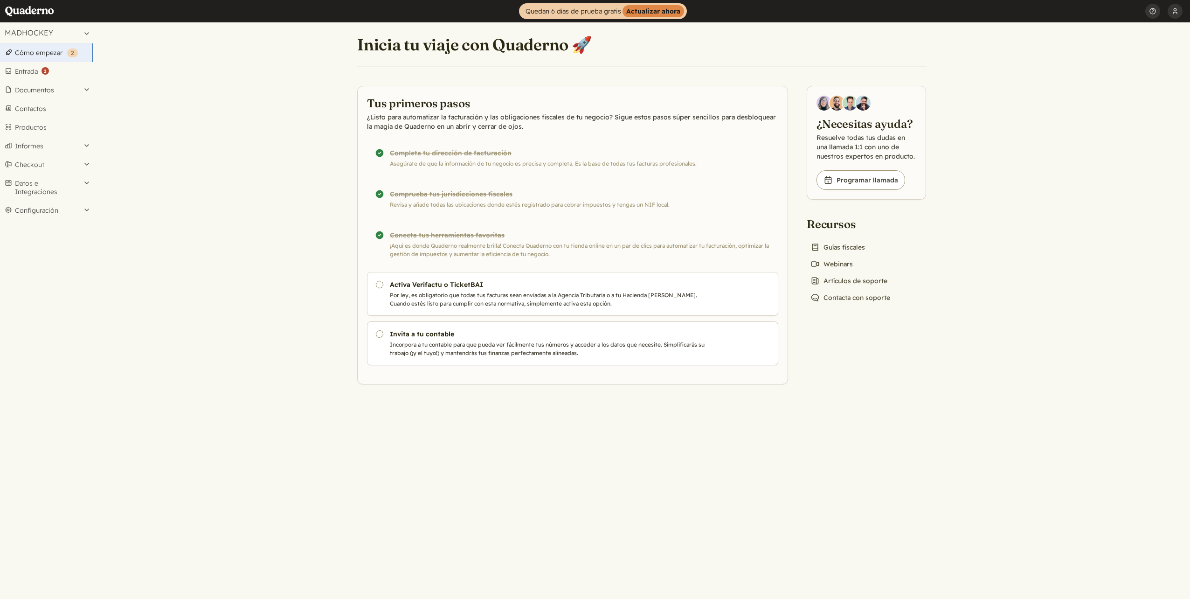 This screenshot has width=1190, height=599. Describe the element at coordinates (474, 45) in the screenshot. I see `h1: Inicia tu viaje con Quaderno 🚀` at that location.